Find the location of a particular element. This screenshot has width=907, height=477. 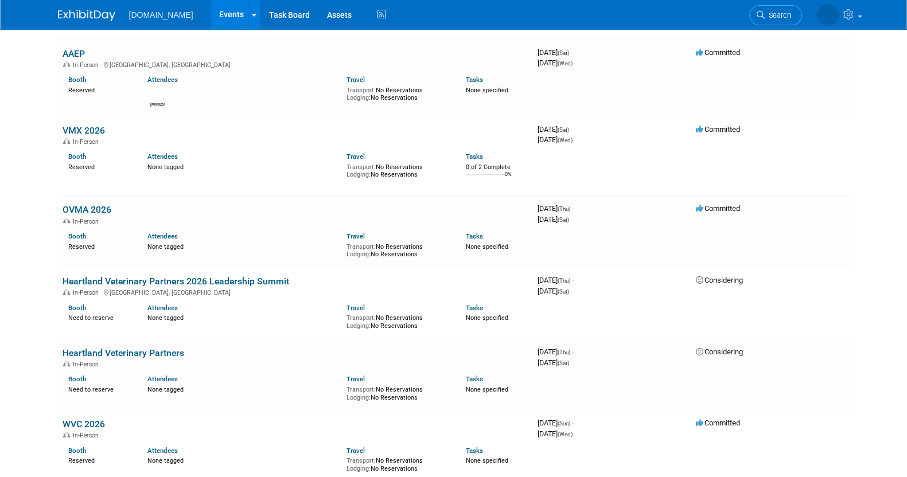

a: Heartland Veterinary Partners 2026 Leadership Summit is located at coordinates (176, 281).